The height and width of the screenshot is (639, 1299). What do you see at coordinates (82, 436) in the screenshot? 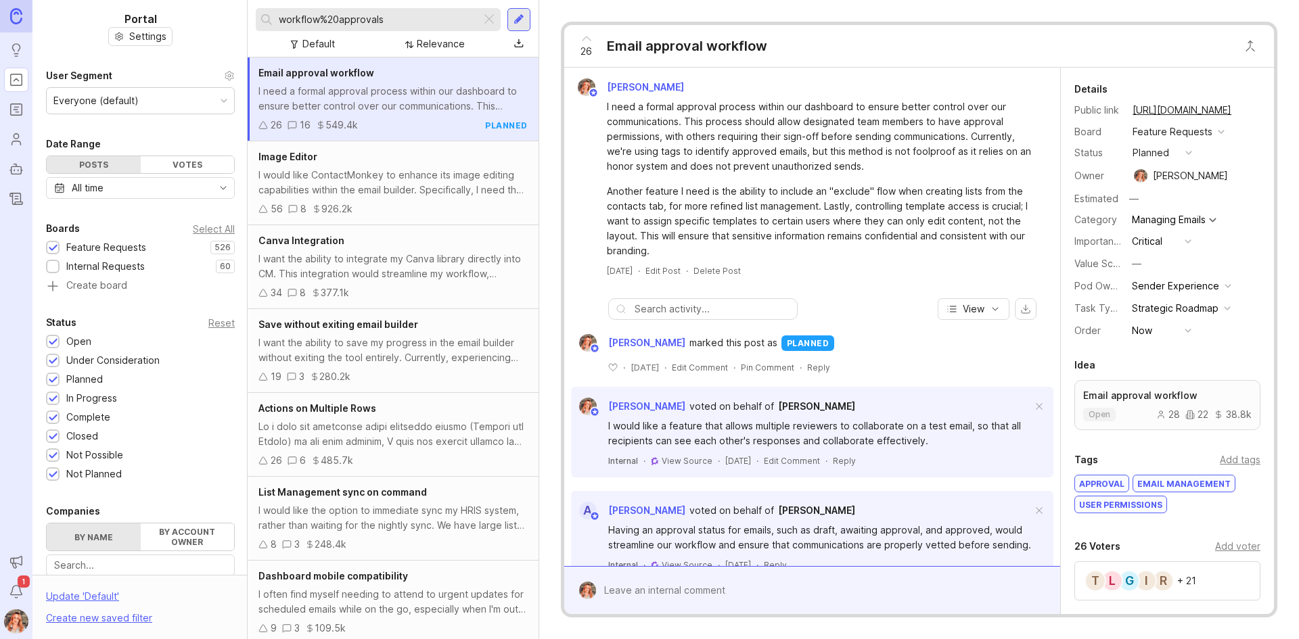
I see `div: Closed` at bounding box center [82, 436].